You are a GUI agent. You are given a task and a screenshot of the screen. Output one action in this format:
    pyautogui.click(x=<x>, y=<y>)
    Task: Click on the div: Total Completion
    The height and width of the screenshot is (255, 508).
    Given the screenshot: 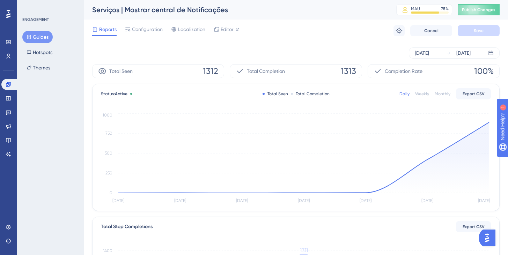 What is the action you would take?
    pyautogui.click(x=310, y=94)
    